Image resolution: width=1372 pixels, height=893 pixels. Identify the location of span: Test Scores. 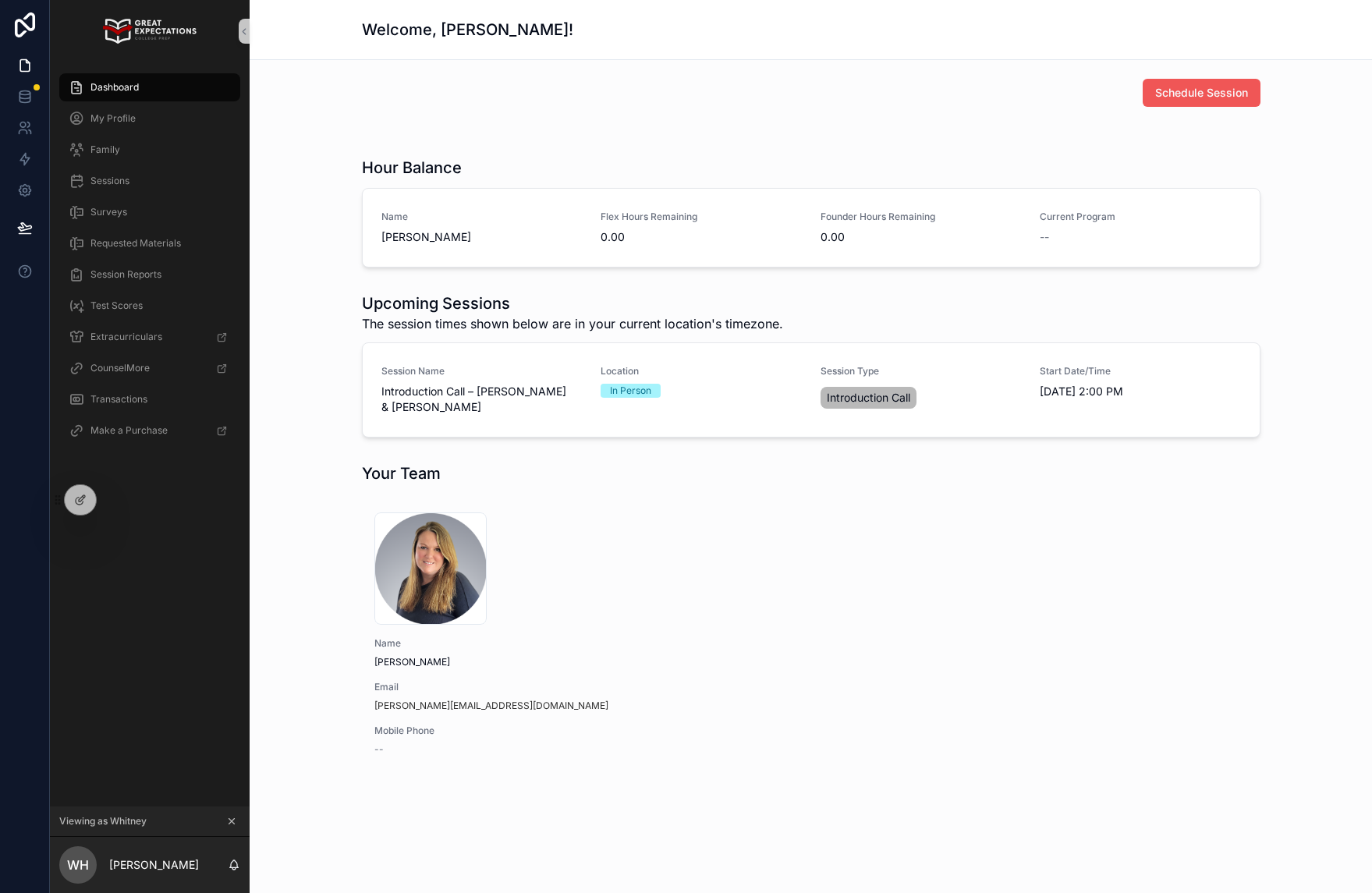
(116, 306).